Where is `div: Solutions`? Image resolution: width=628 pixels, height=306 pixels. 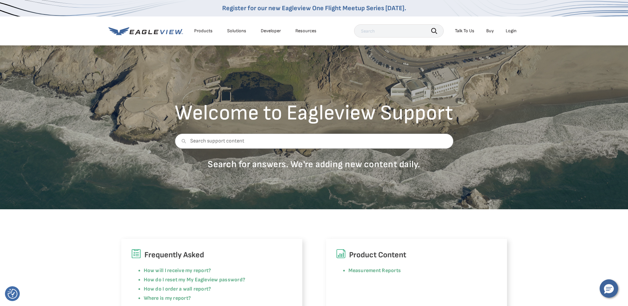 div: Solutions is located at coordinates (237, 31).